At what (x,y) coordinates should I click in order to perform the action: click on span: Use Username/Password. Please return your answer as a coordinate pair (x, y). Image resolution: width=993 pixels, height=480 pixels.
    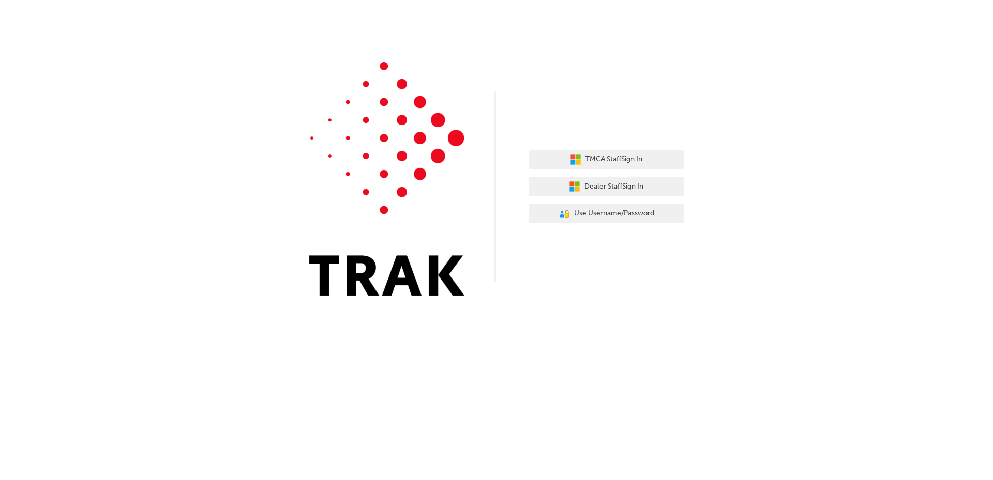
    Looking at the image, I should click on (614, 214).